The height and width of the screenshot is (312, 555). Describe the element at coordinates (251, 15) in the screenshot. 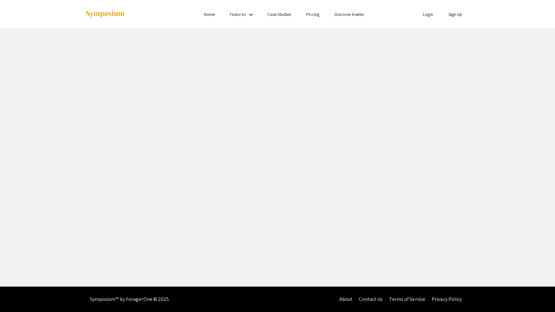

I see `mat-icon: Expand Features list` at that location.